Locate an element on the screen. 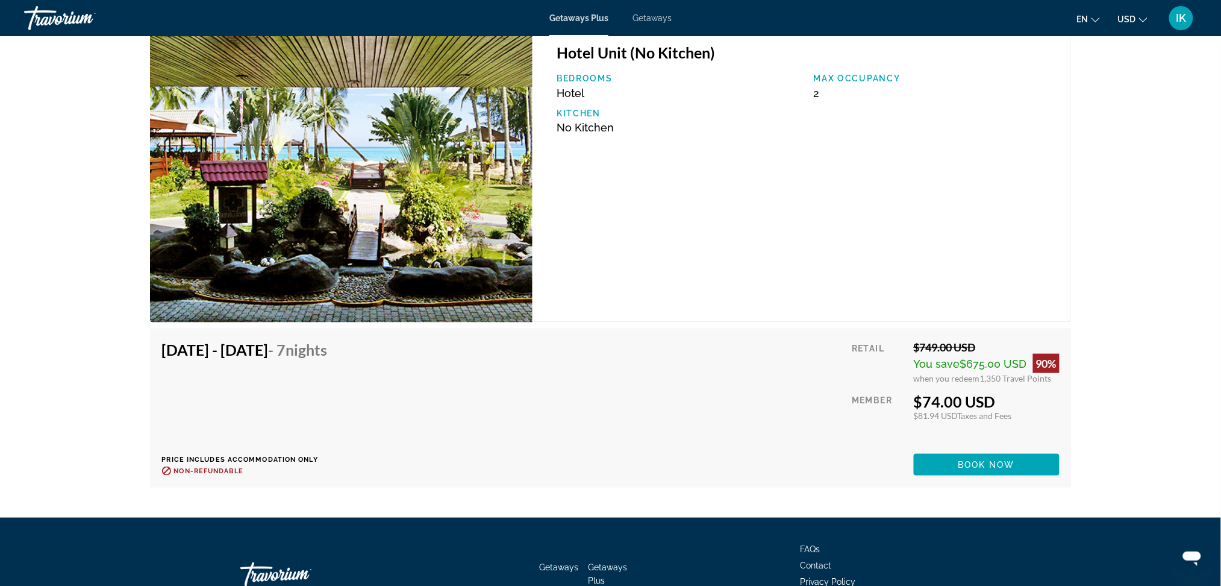  div: 90% is located at coordinates (1047, 363).